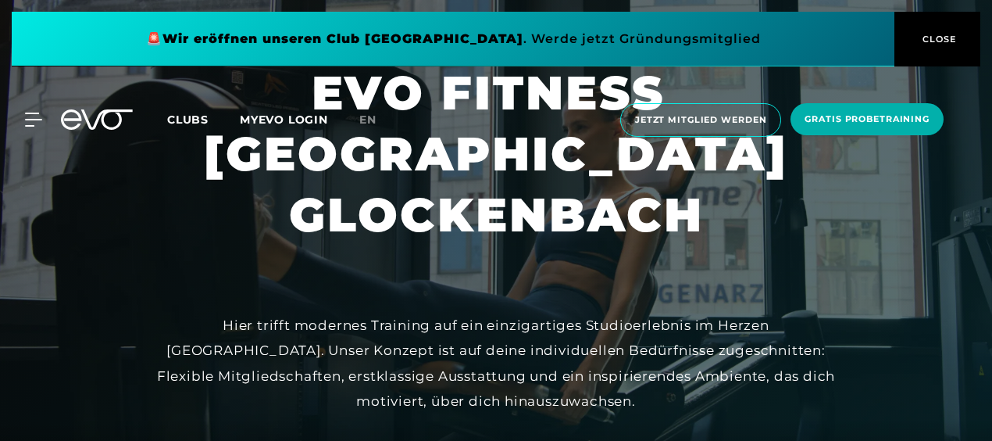  What do you see at coordinates (368, 119) in the screenshot?
I see `span: en` at bounding box center [368, 119].